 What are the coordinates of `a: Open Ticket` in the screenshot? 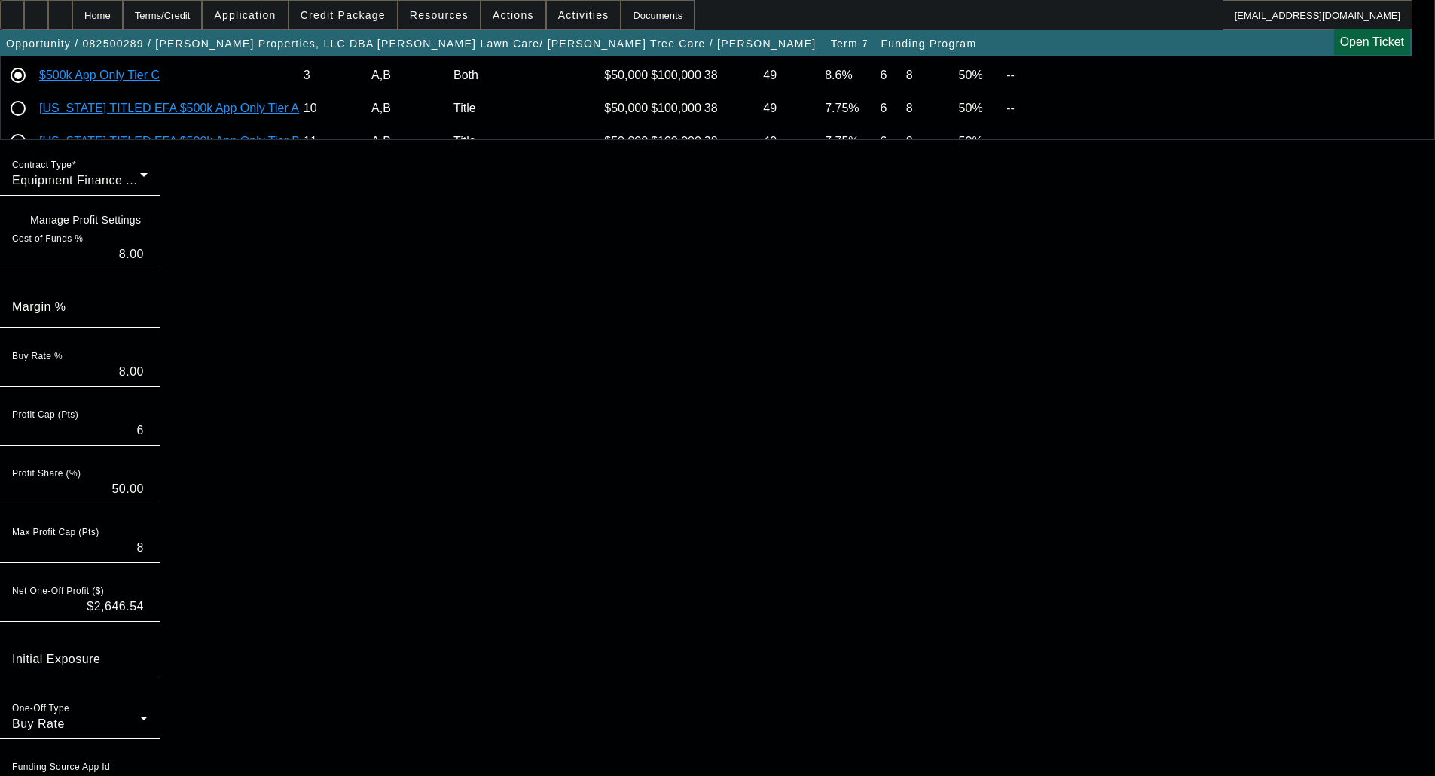 It's located at (1371, 42).